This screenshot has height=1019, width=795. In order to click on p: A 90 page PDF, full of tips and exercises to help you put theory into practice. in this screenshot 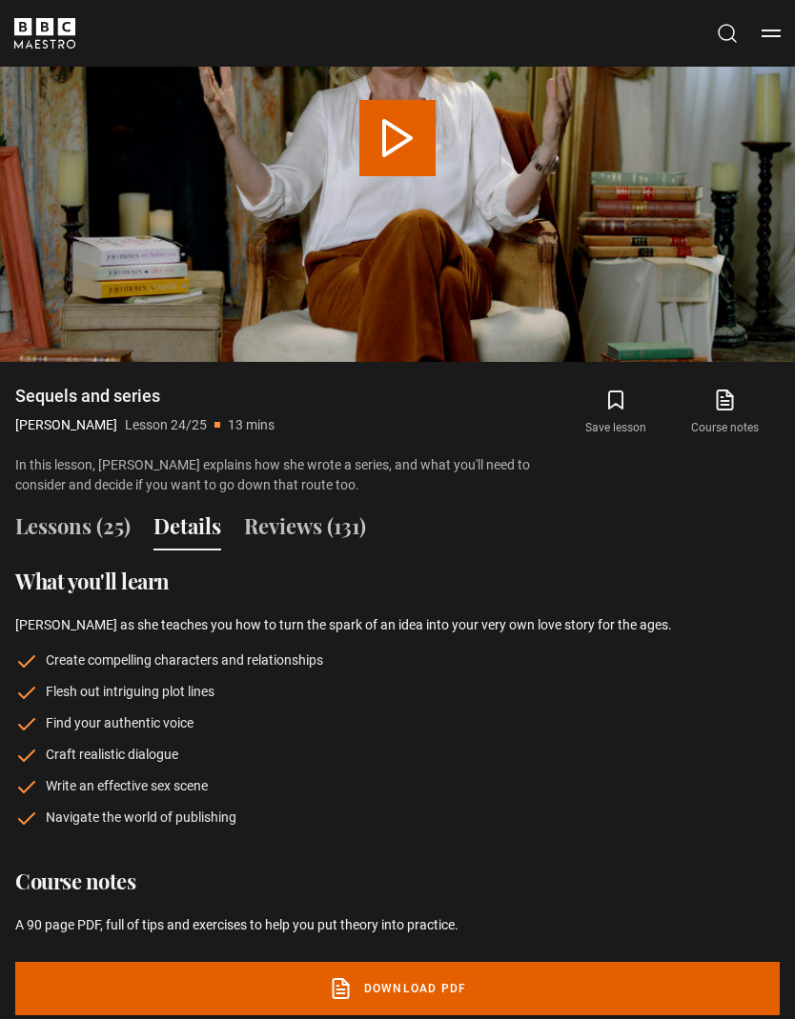, I will do `click(397, 925)`.